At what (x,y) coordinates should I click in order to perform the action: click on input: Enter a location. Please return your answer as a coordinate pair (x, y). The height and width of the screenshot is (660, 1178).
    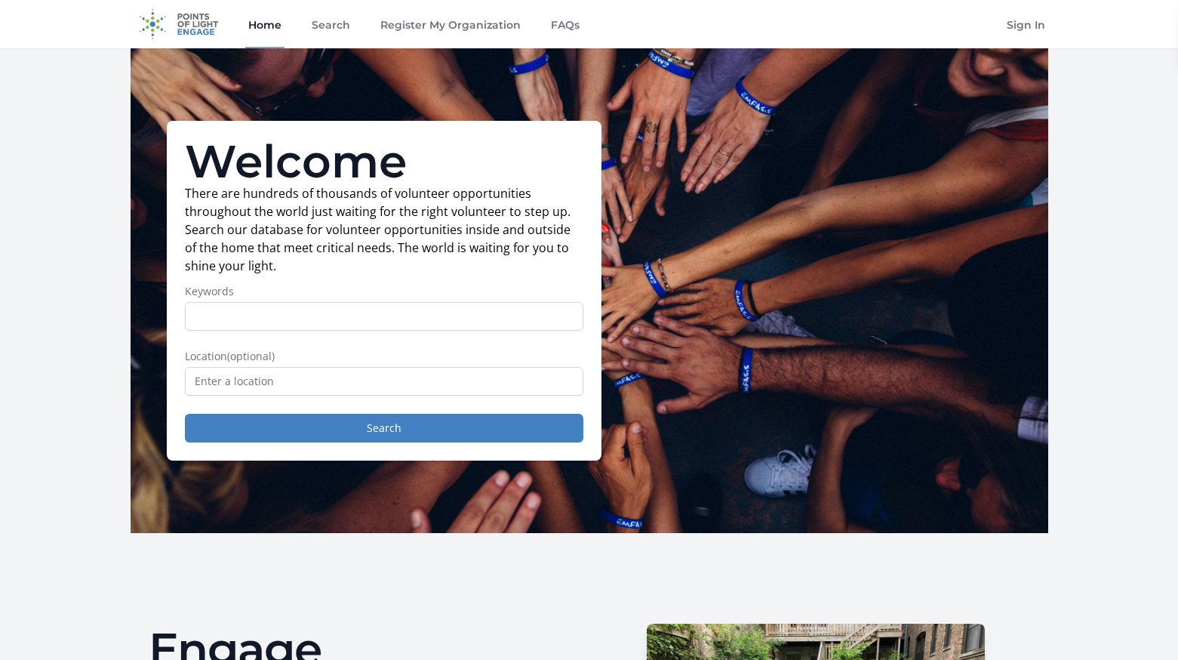
    Looking at the image, I should click on (384, 381).